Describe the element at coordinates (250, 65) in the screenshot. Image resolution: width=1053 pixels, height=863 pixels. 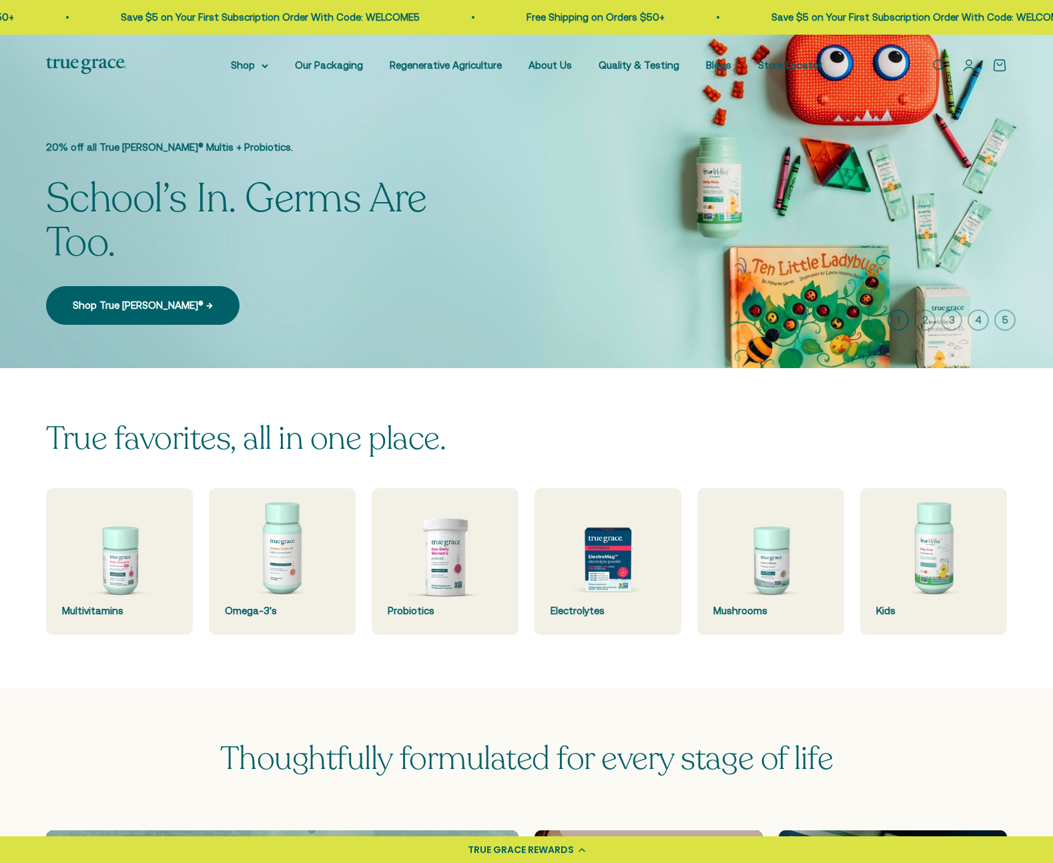
I see `summary: Shop` at that location.